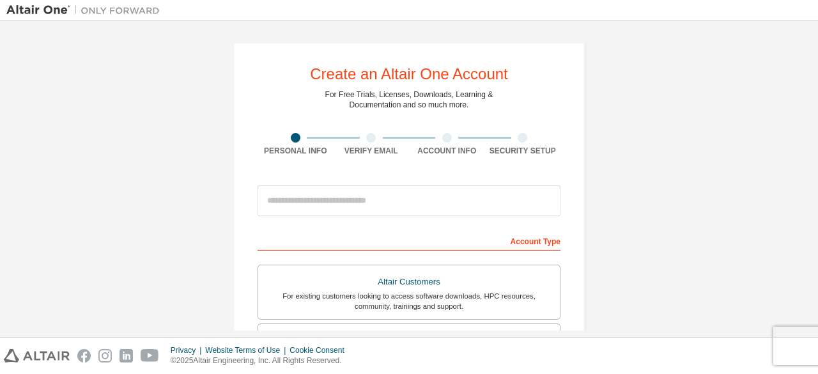 This screenshot has height=374, width=818. I want to click on img: Altair One, so click(86, 10).